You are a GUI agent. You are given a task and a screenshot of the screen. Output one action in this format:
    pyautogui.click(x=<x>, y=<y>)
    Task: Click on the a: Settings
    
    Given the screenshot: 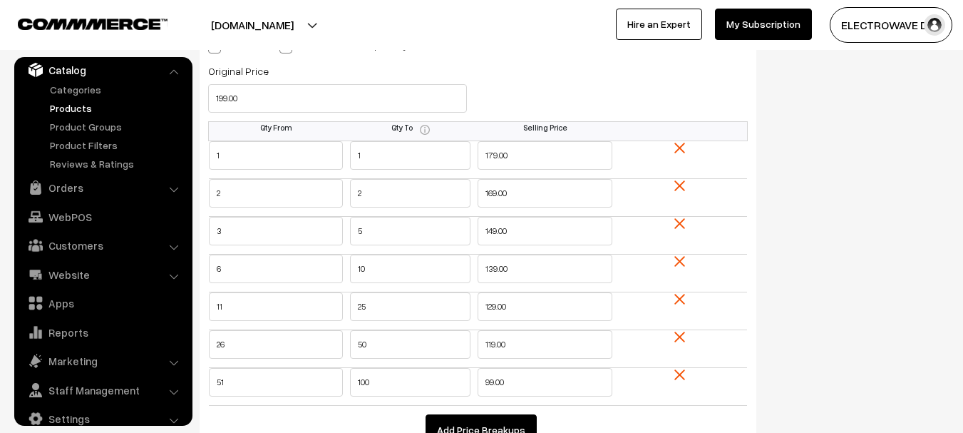 What is the action you would take?
    pyautogui.click(x=103, y=418)
    